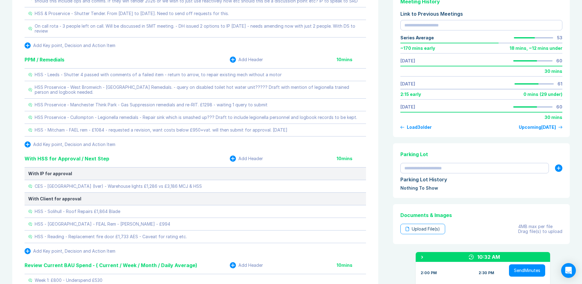 The height and width of the screenshot is (284, 582). I want to click on div: HSS - Solihull - Roof Repairs £1,864 Blade, so click(77, 211).